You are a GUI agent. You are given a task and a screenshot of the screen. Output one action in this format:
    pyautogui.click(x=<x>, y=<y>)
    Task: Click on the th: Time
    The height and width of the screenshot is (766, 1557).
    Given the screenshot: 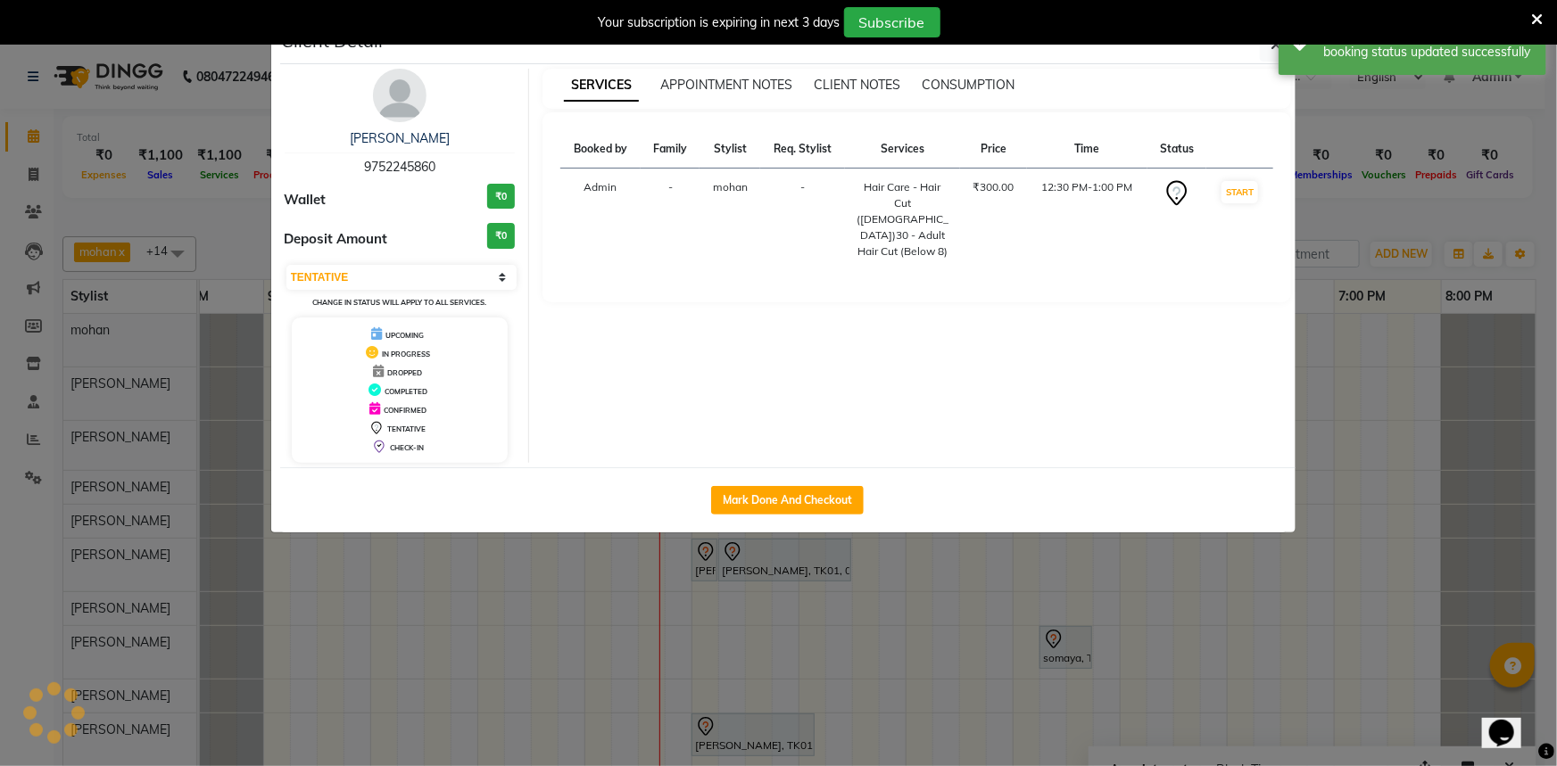 What is the action you would take?
    pyautogui.click(x=1086, y=149)
    